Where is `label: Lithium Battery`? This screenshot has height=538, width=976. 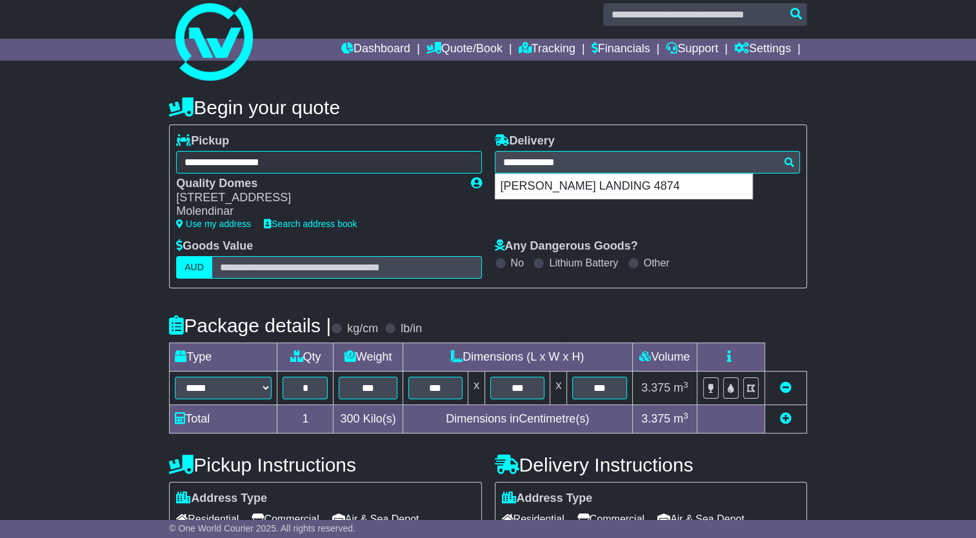 label: Lithium Battery is located at coordinates (583, 262).